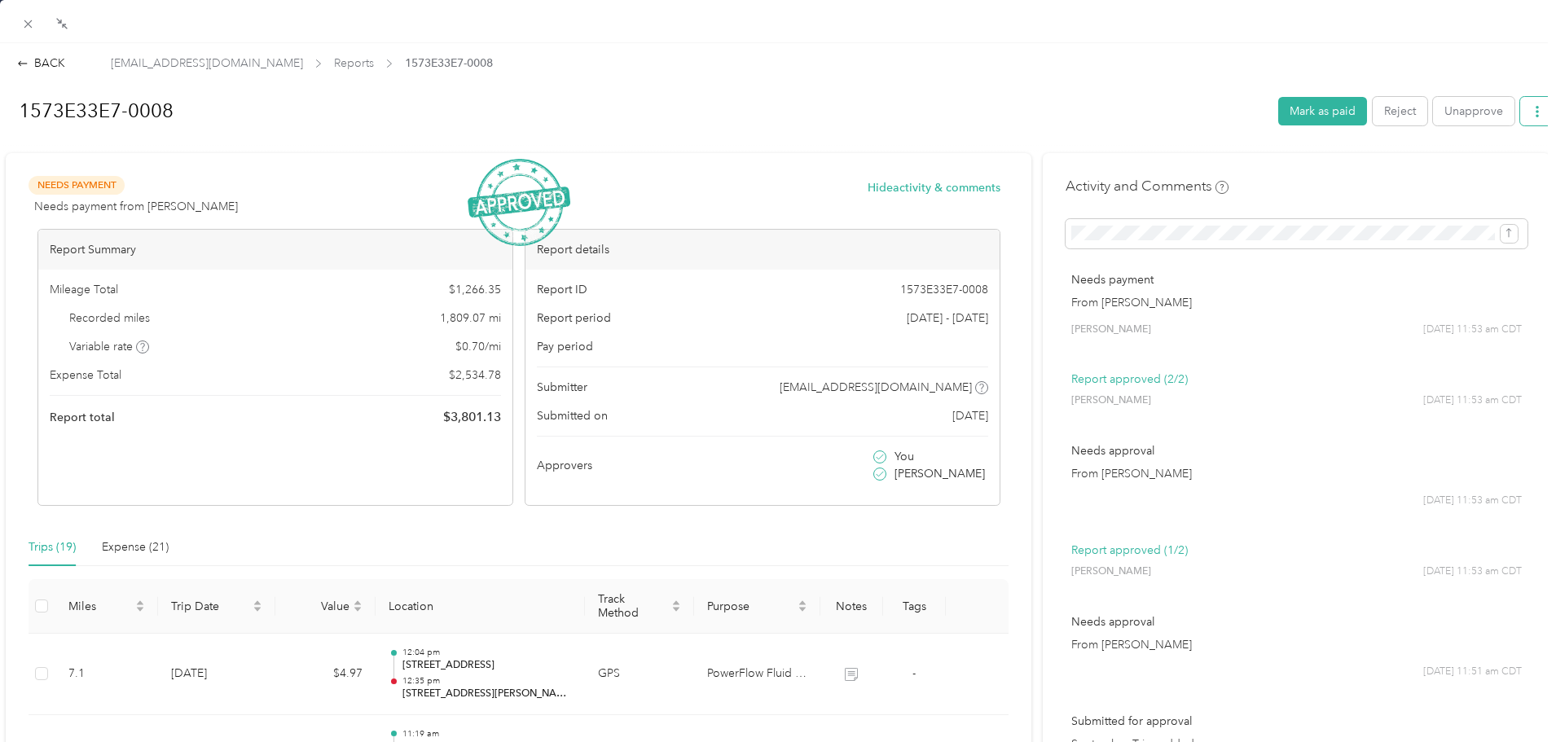 Image resolution: width=1556 pixels, height=742 pixels. What do you see at coordinates (41, 63) in the screenshot?
I see `div: BACK` at bounding box center [41, 63].